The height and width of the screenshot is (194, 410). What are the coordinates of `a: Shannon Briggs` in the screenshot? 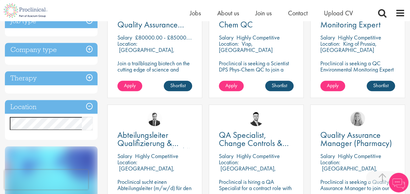 It's located at (358, 119).